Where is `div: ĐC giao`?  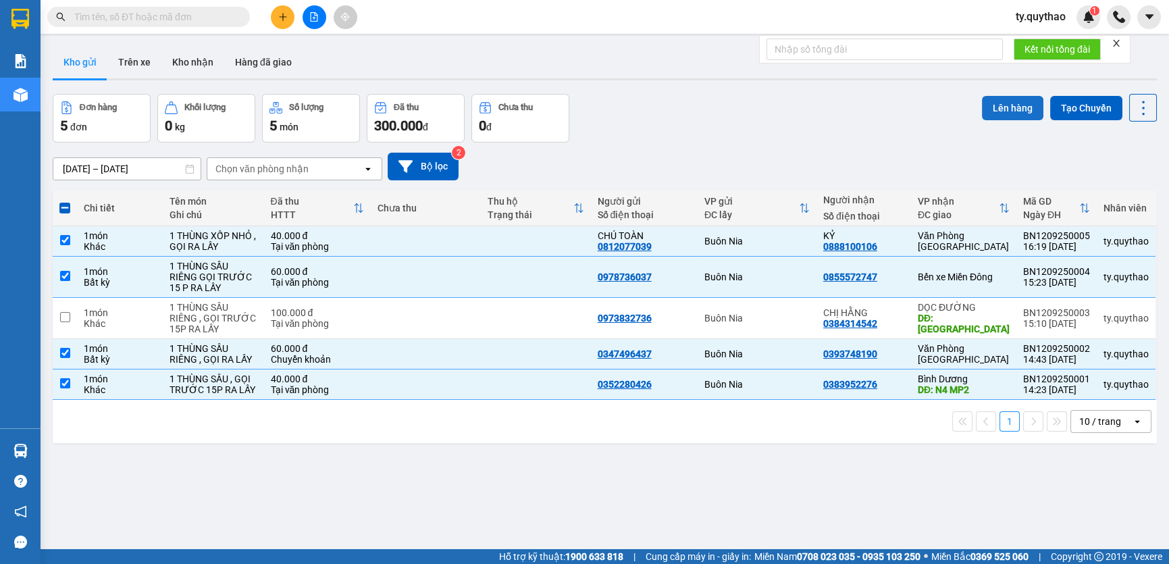
div: ĐC giao is located at coordinates (958, 215).